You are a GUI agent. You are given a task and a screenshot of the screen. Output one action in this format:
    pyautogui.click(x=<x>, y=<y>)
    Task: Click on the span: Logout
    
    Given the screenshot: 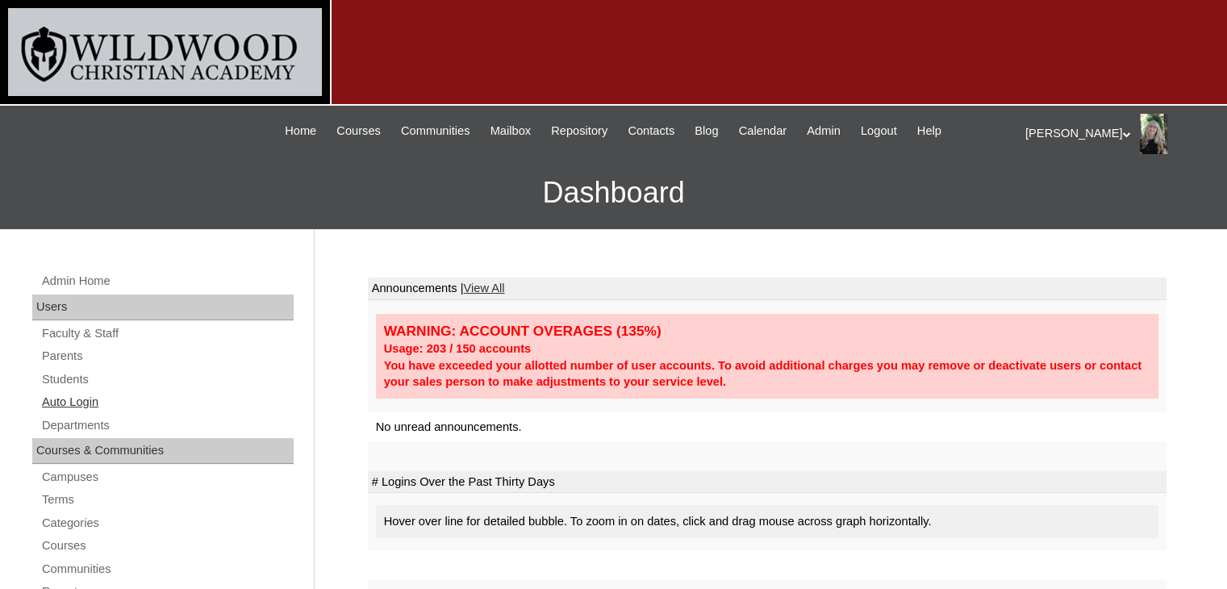 What is the action you would take?
    pyautogui.click(x=878, y=131)
    